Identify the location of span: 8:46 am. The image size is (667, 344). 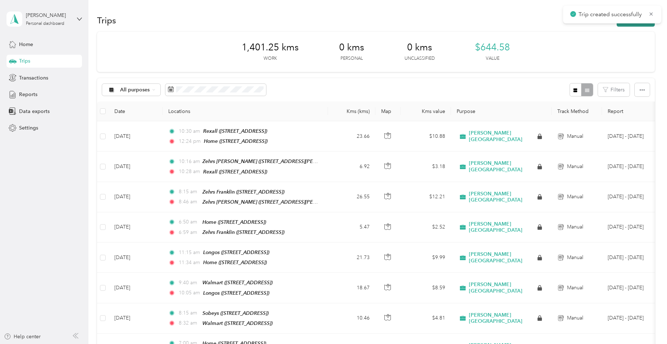
(189, 202).